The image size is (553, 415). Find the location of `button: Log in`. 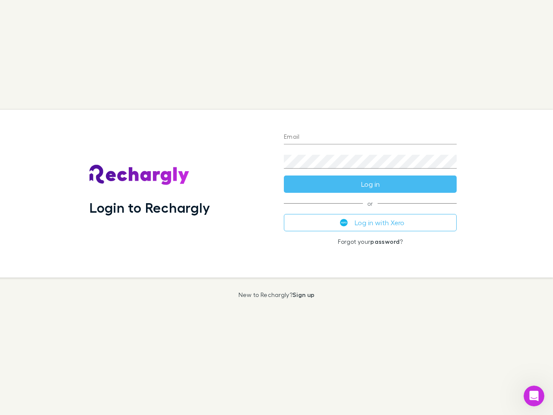

button: Log in is located at coordinates (370, 184).